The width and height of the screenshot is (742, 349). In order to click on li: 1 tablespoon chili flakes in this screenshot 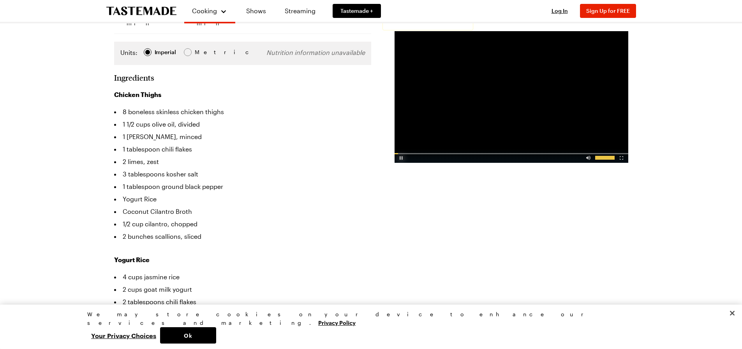, I will do `click(243, 149)`.